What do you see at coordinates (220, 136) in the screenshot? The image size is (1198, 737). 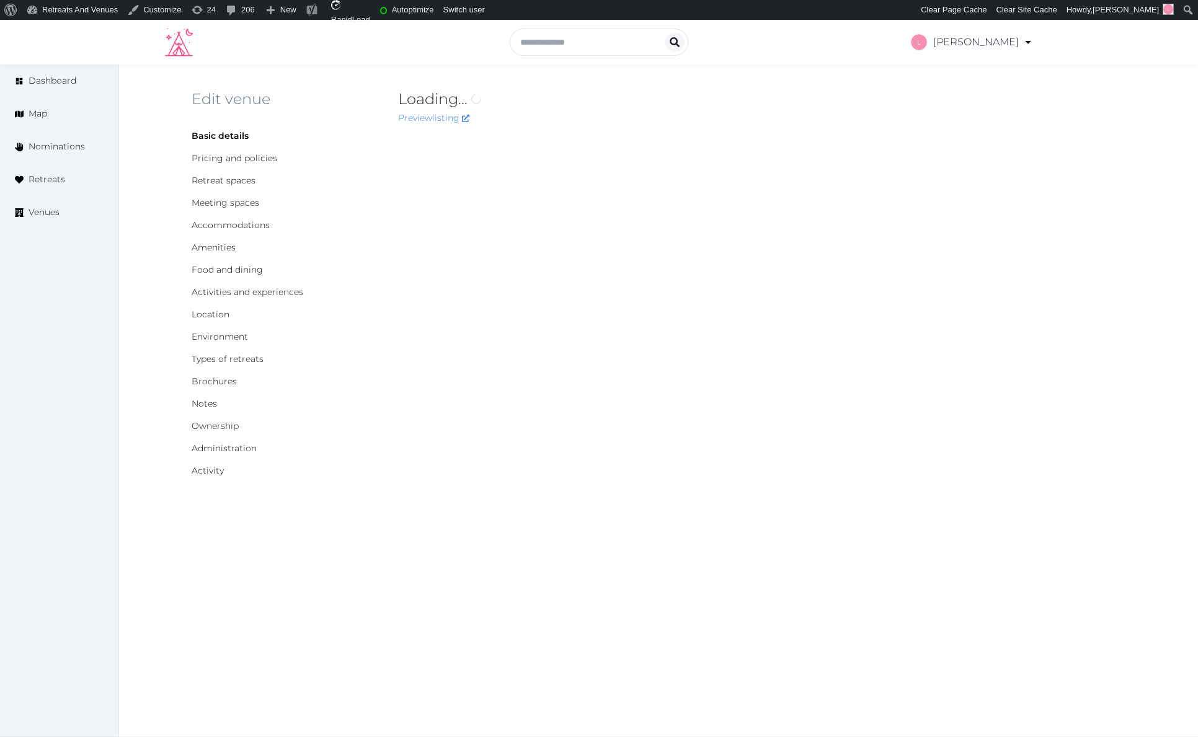 I see `a: Basic details` at bounding box center [220, 136].